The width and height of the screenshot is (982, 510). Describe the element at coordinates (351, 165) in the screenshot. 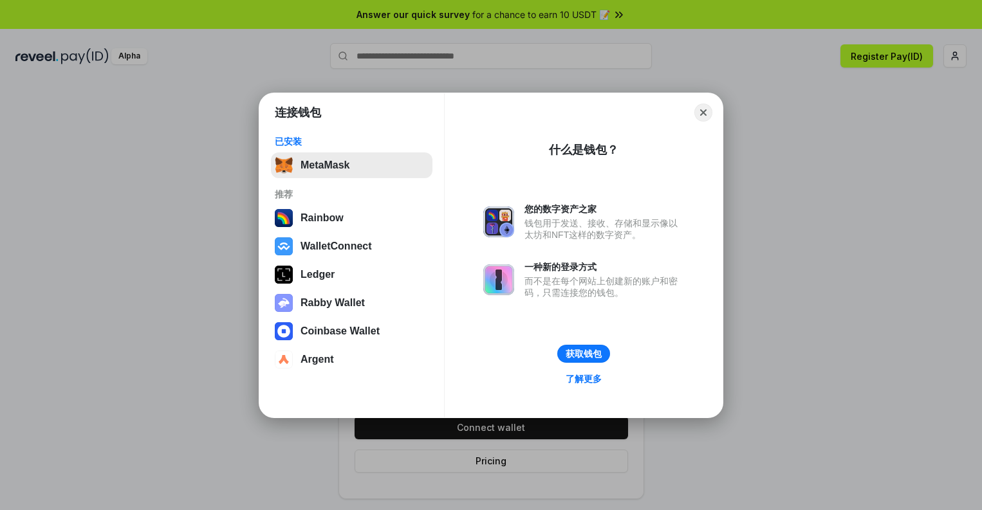

I see `button: MetaMask` at that location.